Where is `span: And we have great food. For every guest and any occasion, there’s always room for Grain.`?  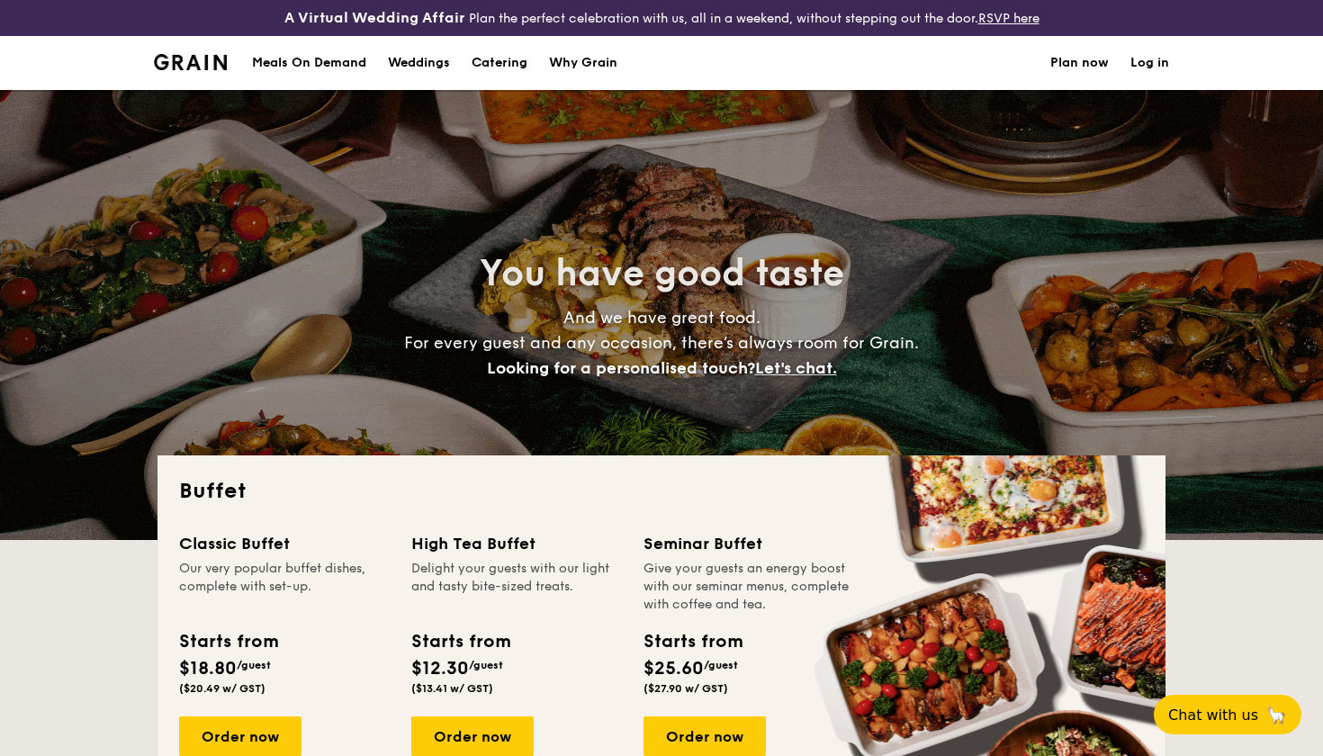
span: And we have great food. For every guest and any occasion, there’s always room for Grain. is located at coordinates (661, 343).